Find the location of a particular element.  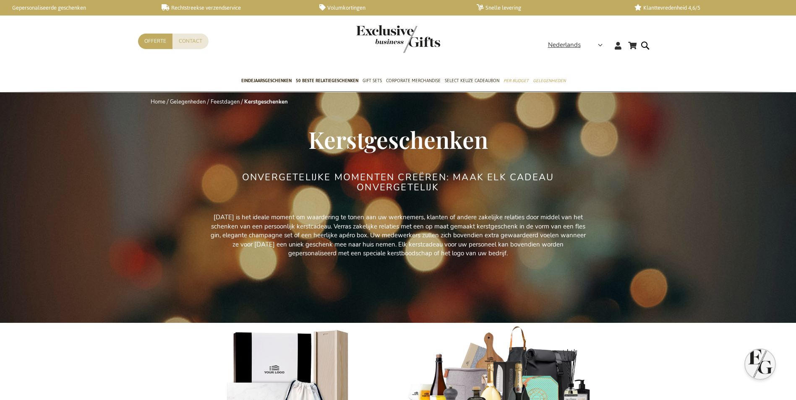

span: Select Keuze Cadeaubon is located at coordinates (472, 81).